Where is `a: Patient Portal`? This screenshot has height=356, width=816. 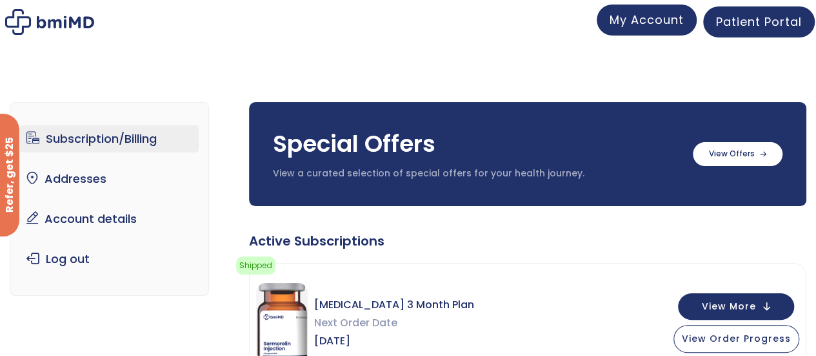 a: Patient Portal is located at coordinates (759, 22).